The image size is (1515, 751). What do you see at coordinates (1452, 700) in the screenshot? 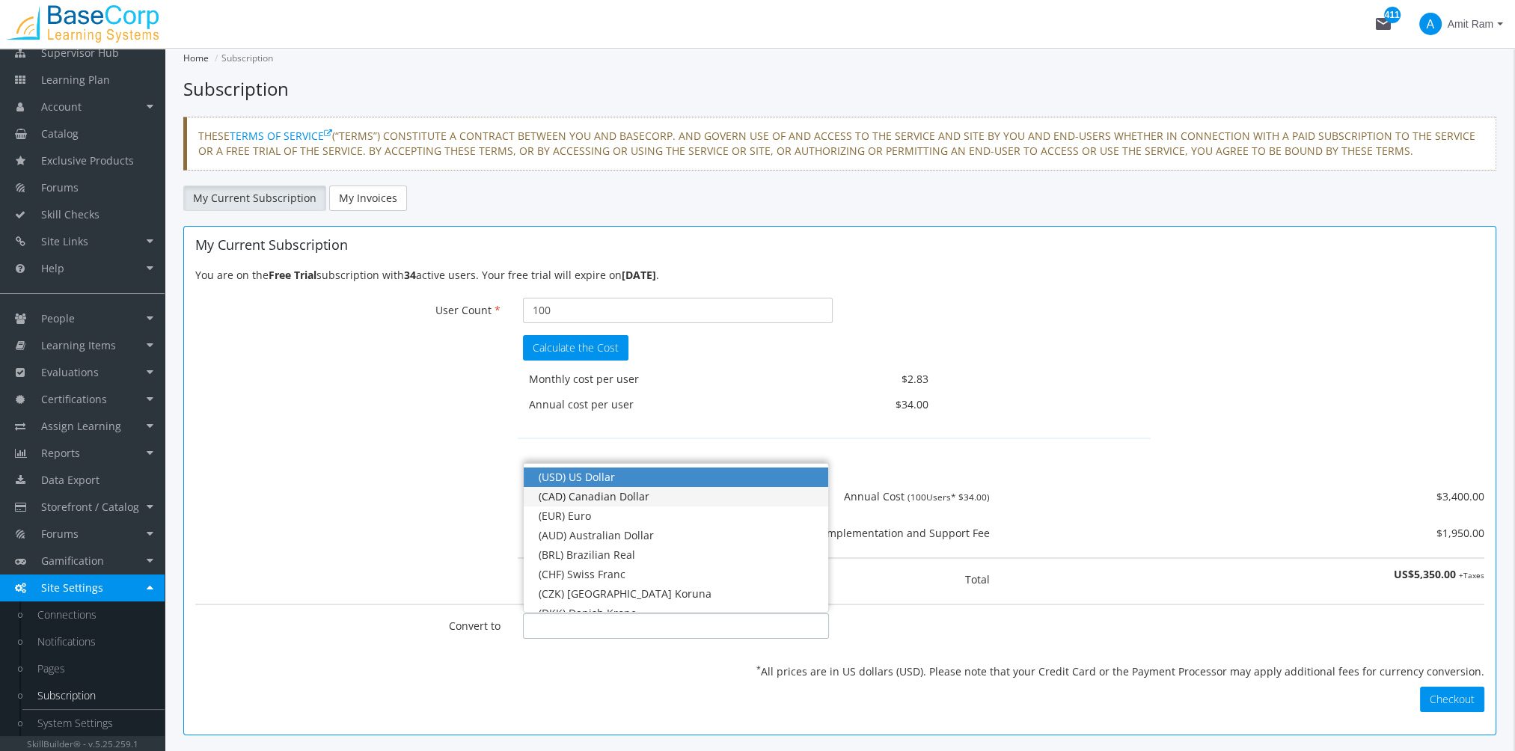
I see `button: Checkout` at bounding box center [1452, 700].